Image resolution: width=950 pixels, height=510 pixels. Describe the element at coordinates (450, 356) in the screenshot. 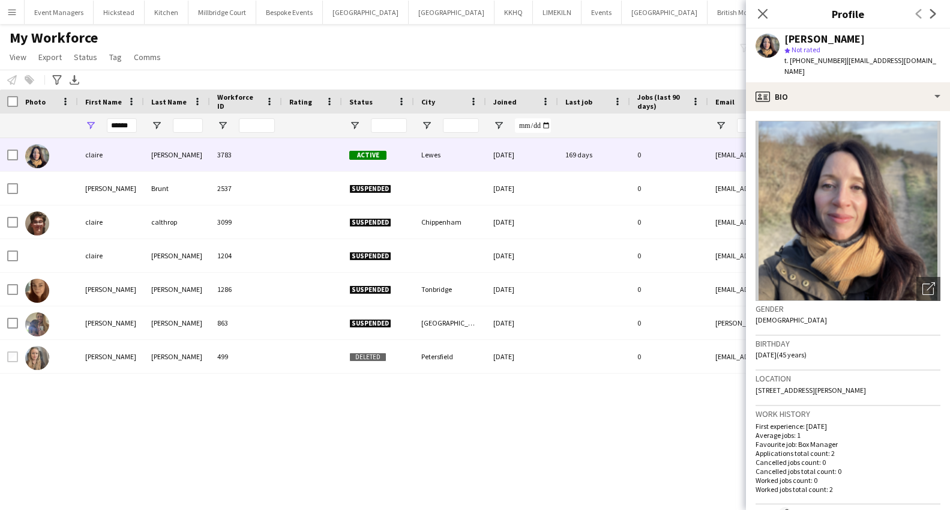

I see `div: Petersfield` at that location.